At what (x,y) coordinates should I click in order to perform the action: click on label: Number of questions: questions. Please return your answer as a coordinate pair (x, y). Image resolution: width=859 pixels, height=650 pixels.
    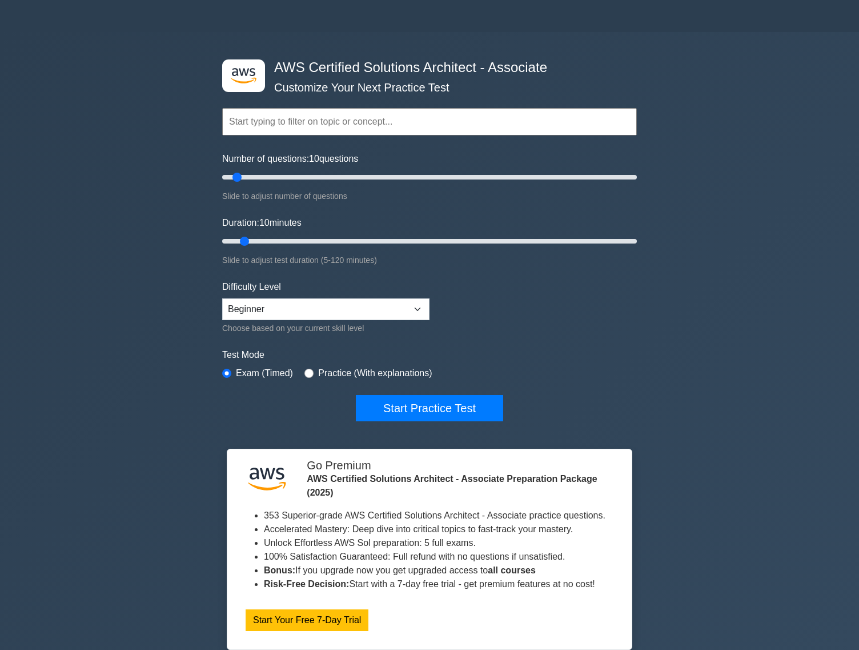
    Looking at the image, I should click on (290, 159).